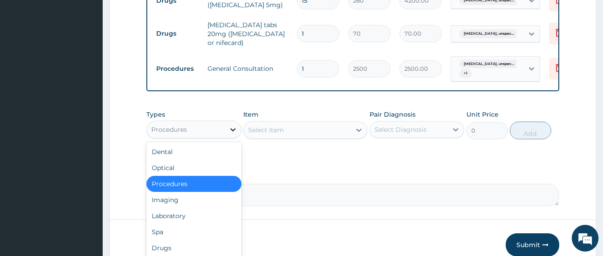 The height and width of the screenshot is (256, 603). I want to click on label: Pair Diagnosis, so click(392, 115).